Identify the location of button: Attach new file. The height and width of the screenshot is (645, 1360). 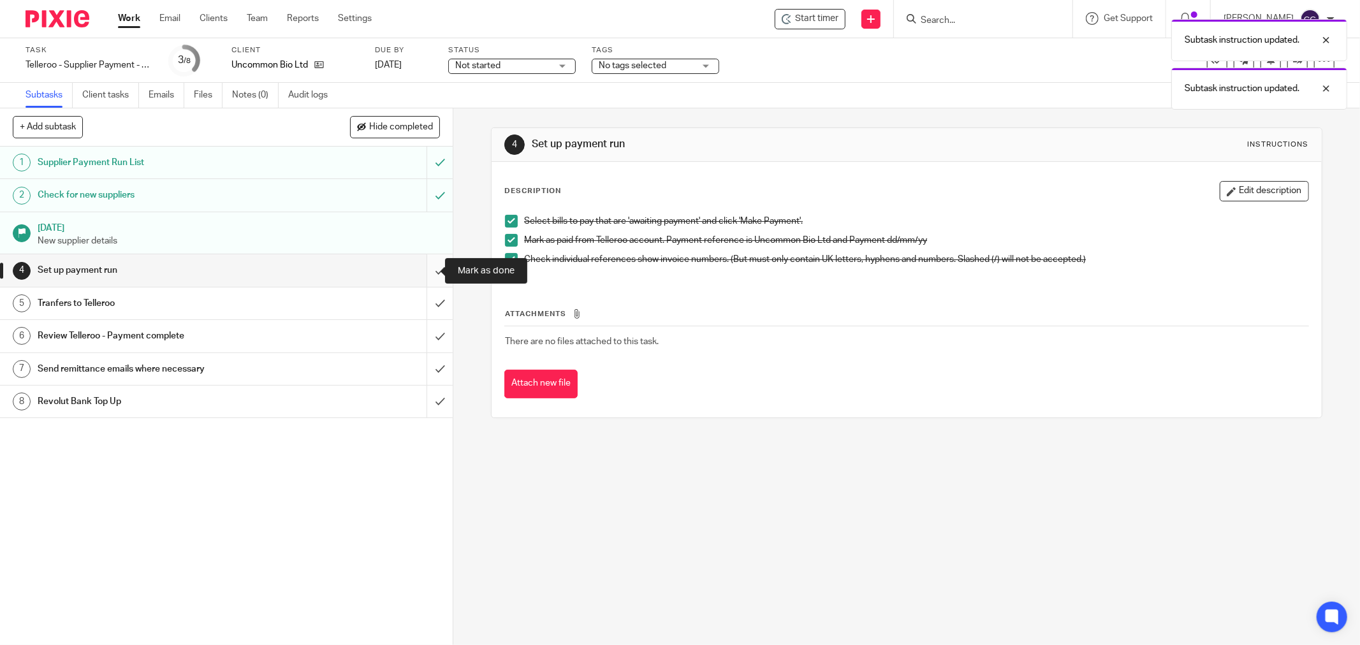
(541, 384).